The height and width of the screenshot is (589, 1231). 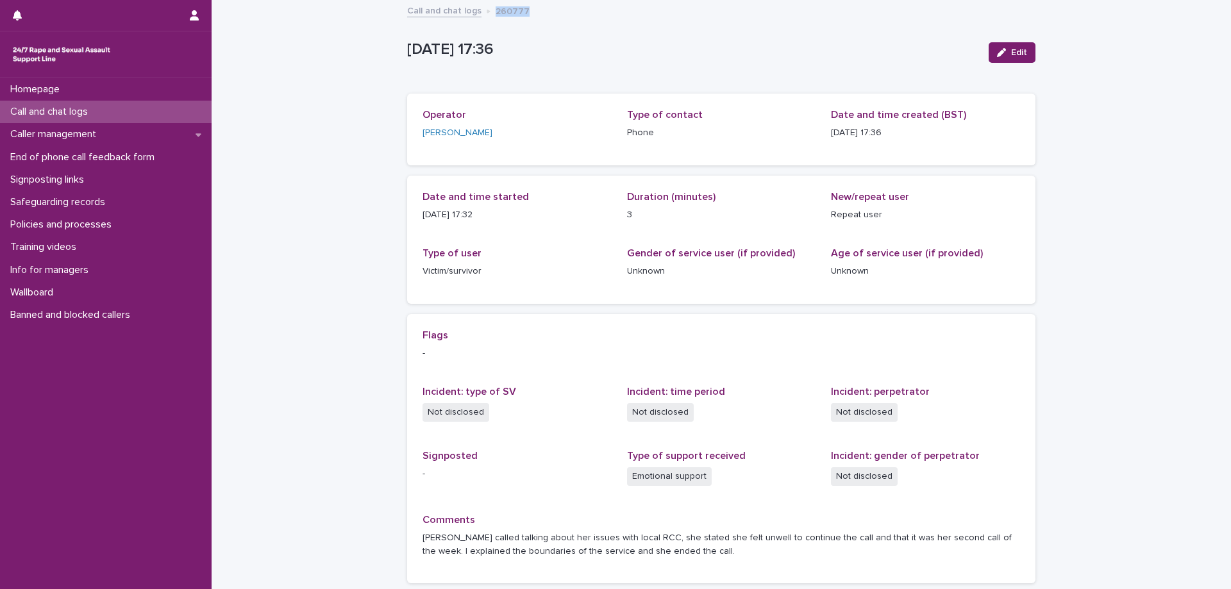 I want to click on p: Wallboard, so click(x=34, y=292).